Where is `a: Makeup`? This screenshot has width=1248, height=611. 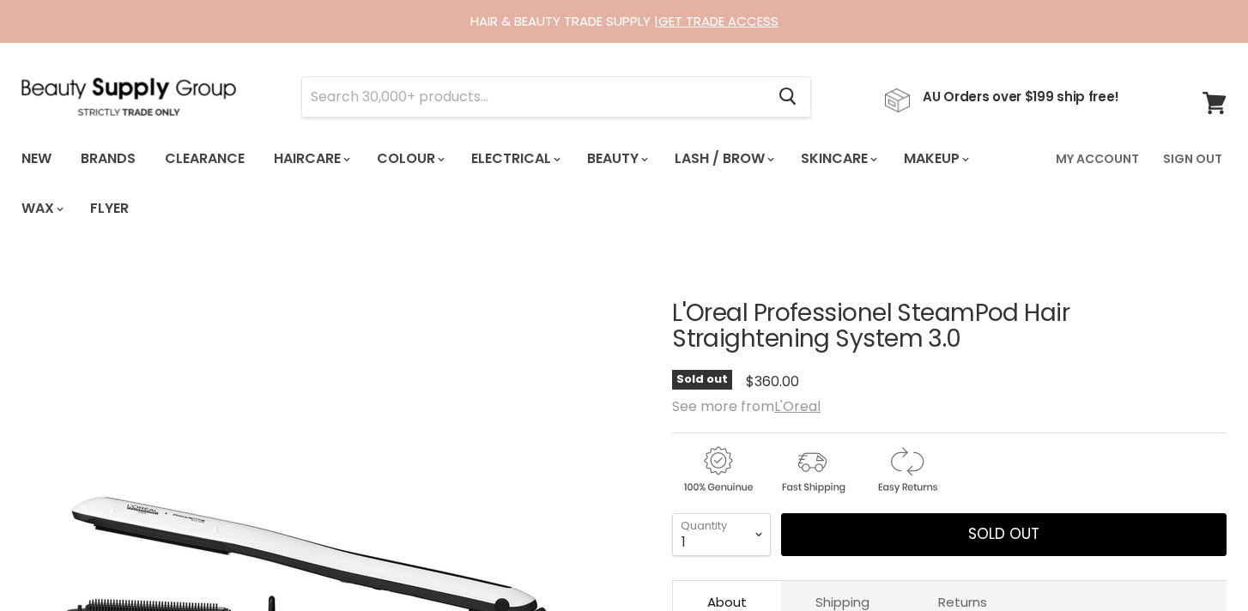
a: Makeup is located at coordinates (935, 159).